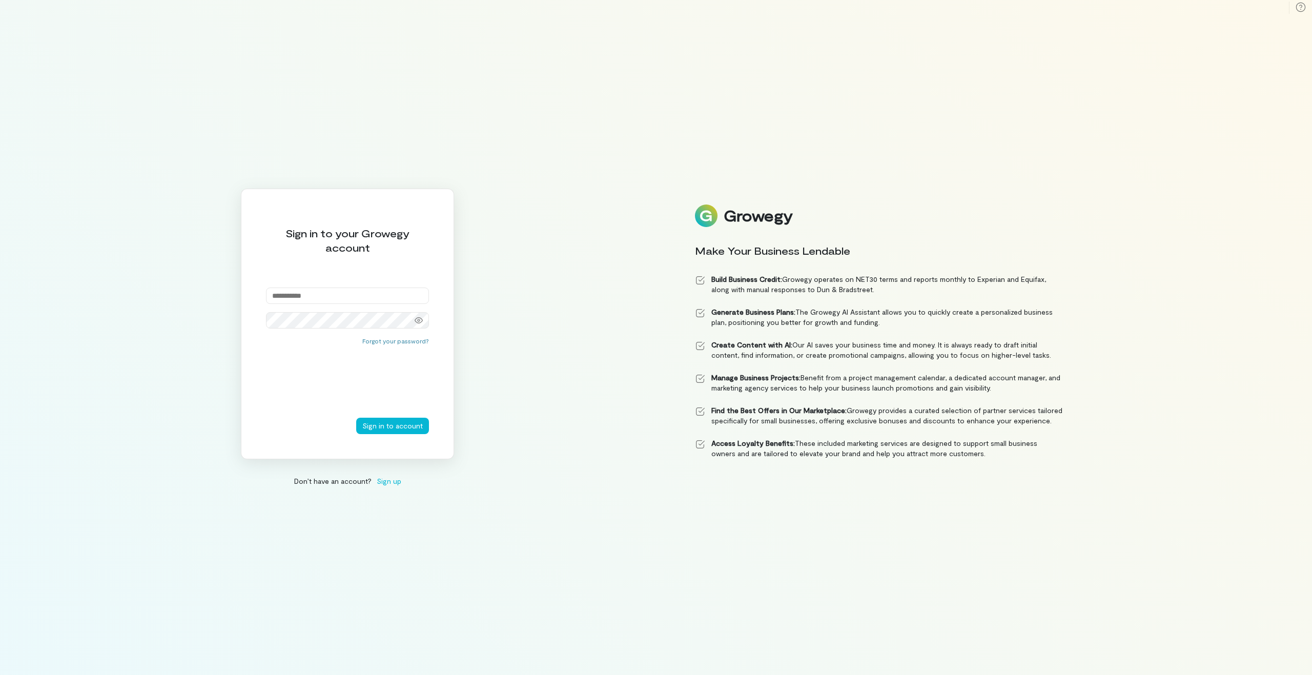 The height and width of the screenshot is (675, 1312). Describe the element at coordinates (706, 216) in the screenshot. I see `img: Logo` at that location.